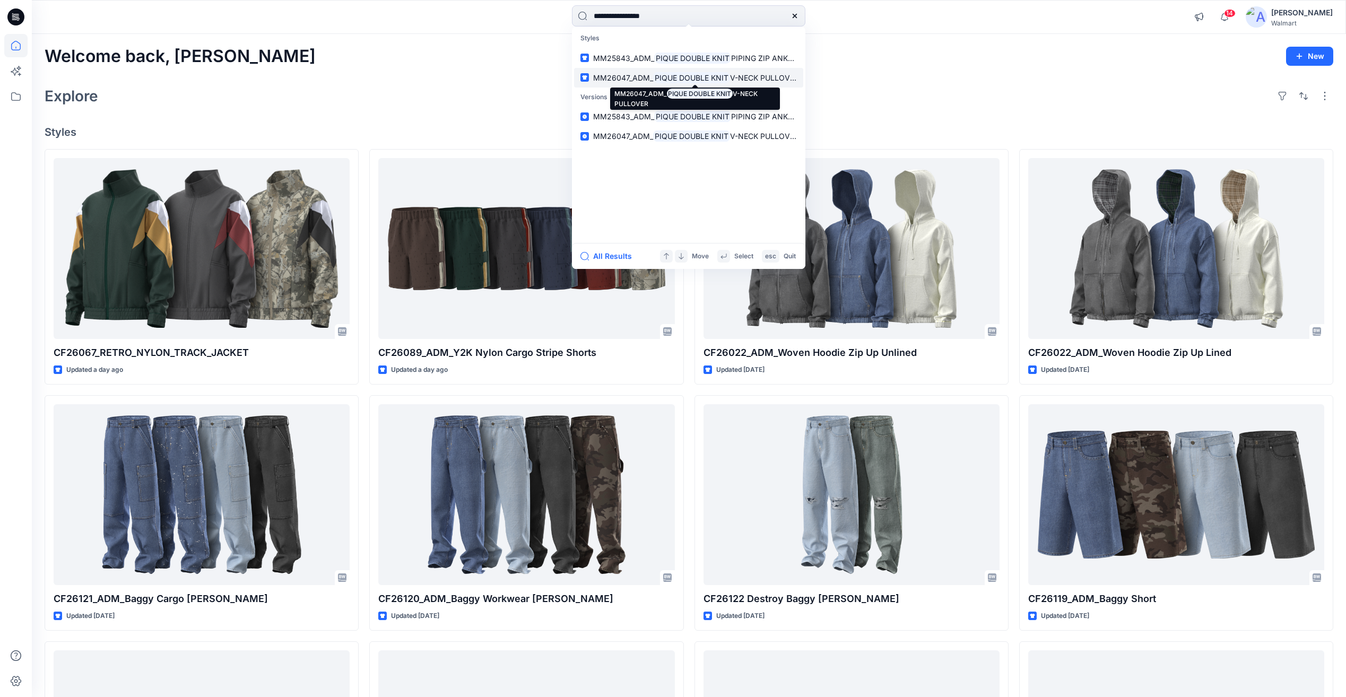 Image resolution: width=1346 pixels, height=697 pixels. Describe the element at coordinates (1176, 599) in the screenshot. I see `p: CF26119_ADM_Baggy Short` at that location.